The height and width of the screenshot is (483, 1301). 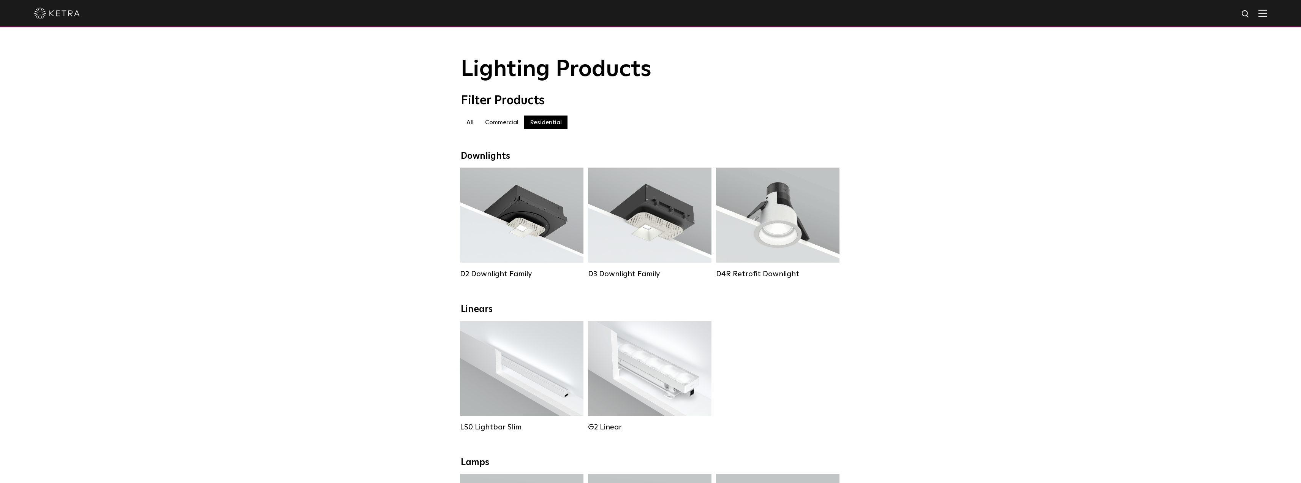 What do you see at coordinates (651, 156) in the screenshot?
I see `div: Downlights` at bounding box center [651, 156].